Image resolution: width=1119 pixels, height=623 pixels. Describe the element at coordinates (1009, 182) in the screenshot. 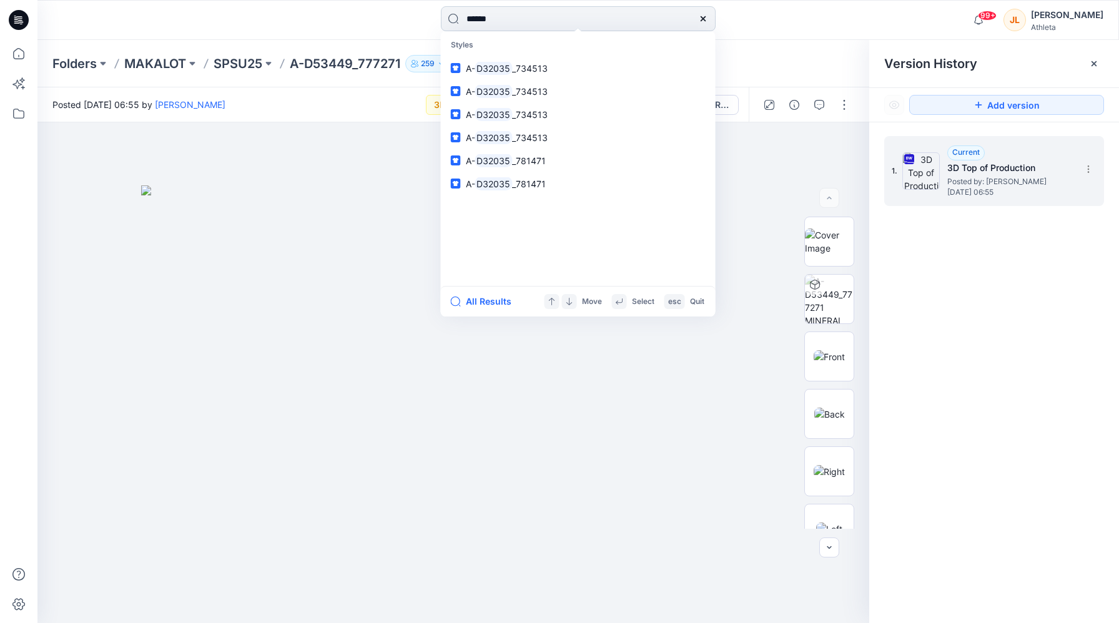

I see `span: Posted by: Debbie Chu` at that location.